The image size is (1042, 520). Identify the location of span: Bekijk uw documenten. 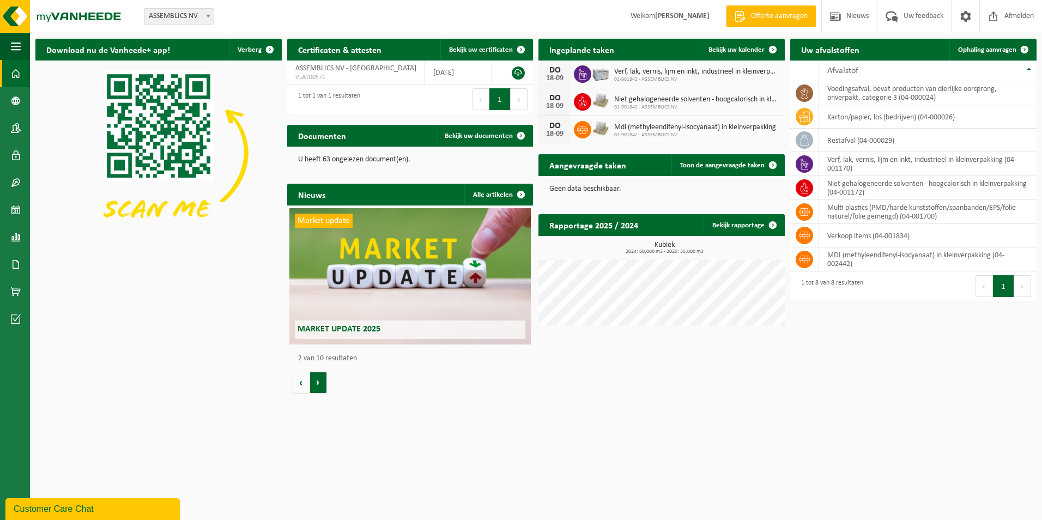
(479, 136).